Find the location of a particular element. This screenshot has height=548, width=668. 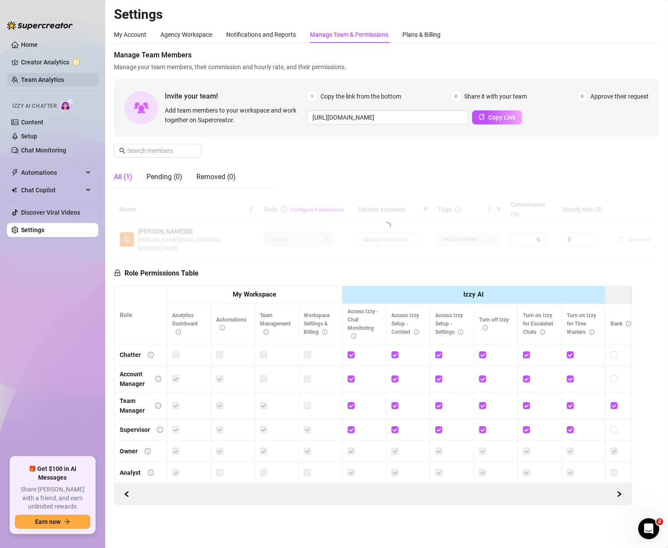

a: Content is located at coordinates (32, 122).